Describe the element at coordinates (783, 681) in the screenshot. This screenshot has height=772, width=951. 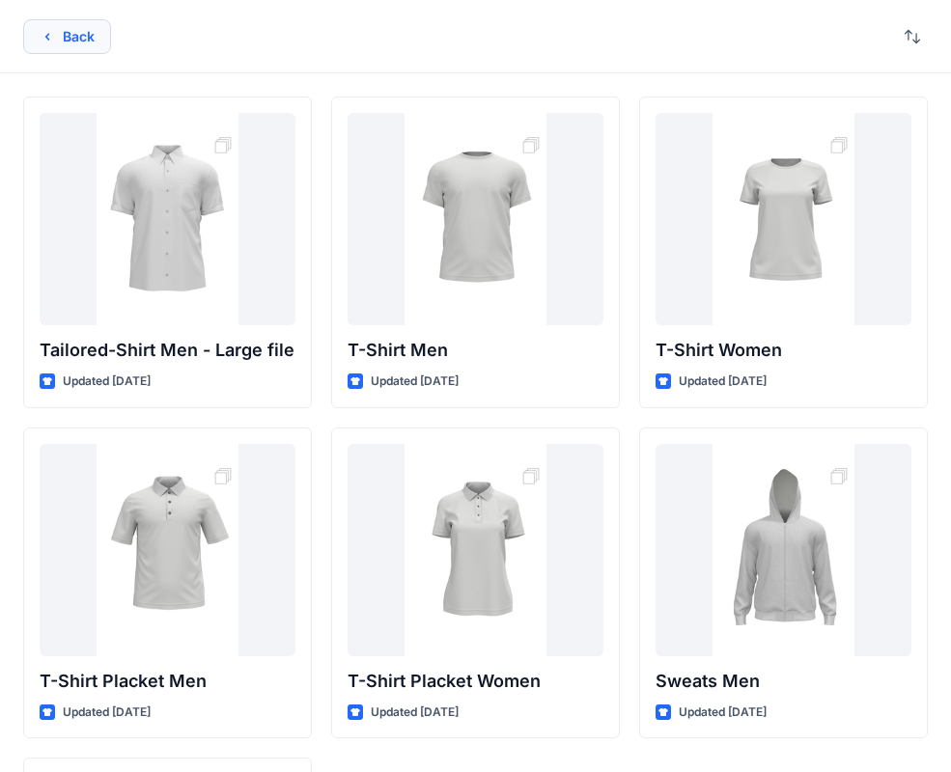
I see `p: Sweats Men` at that location.